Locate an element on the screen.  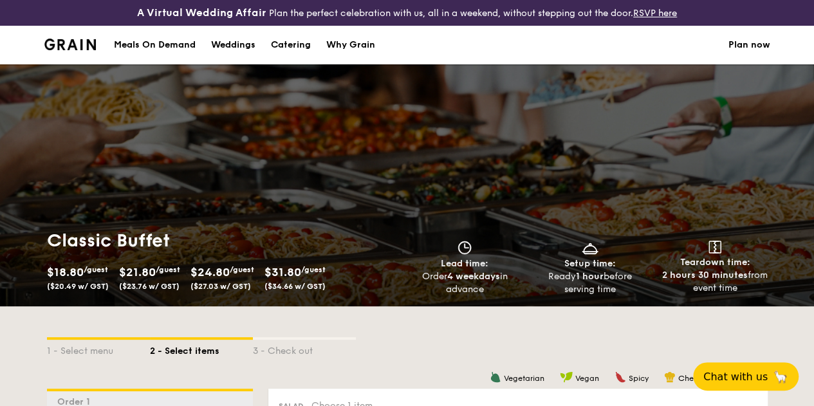
span: ($34.66 w/ GST) is located at coordinates (295, 286).